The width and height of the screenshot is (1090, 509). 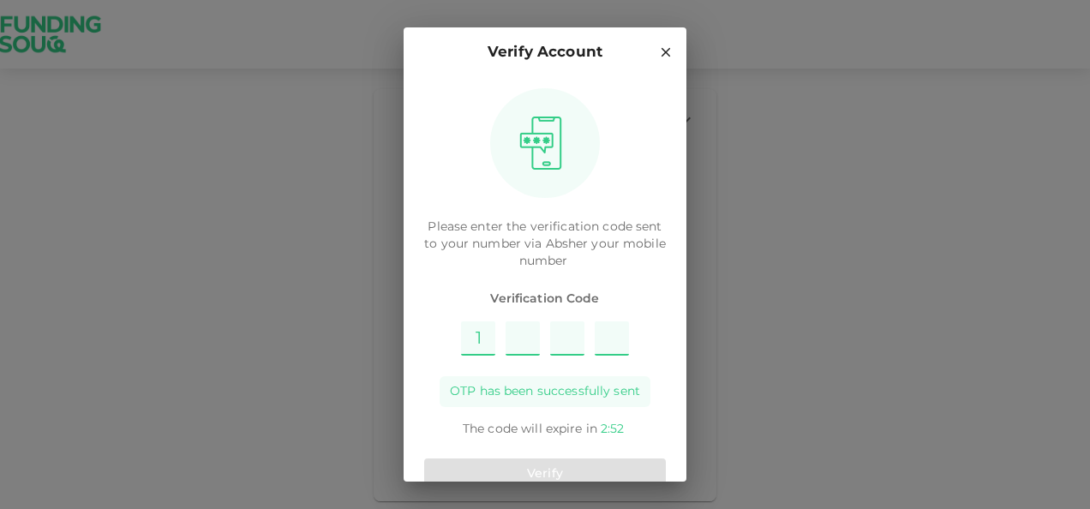 I want to click on span: The code will expire in, so click(x=529, y=429).